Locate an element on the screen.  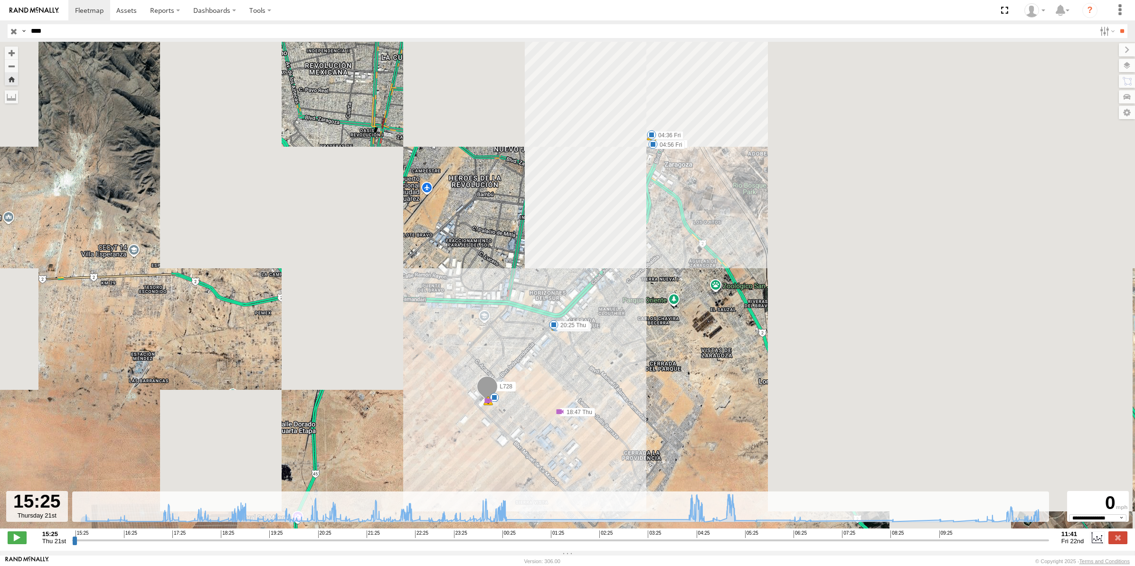
span: Fri 22nd Aug 2025 is located at coordinates (1073, 541).